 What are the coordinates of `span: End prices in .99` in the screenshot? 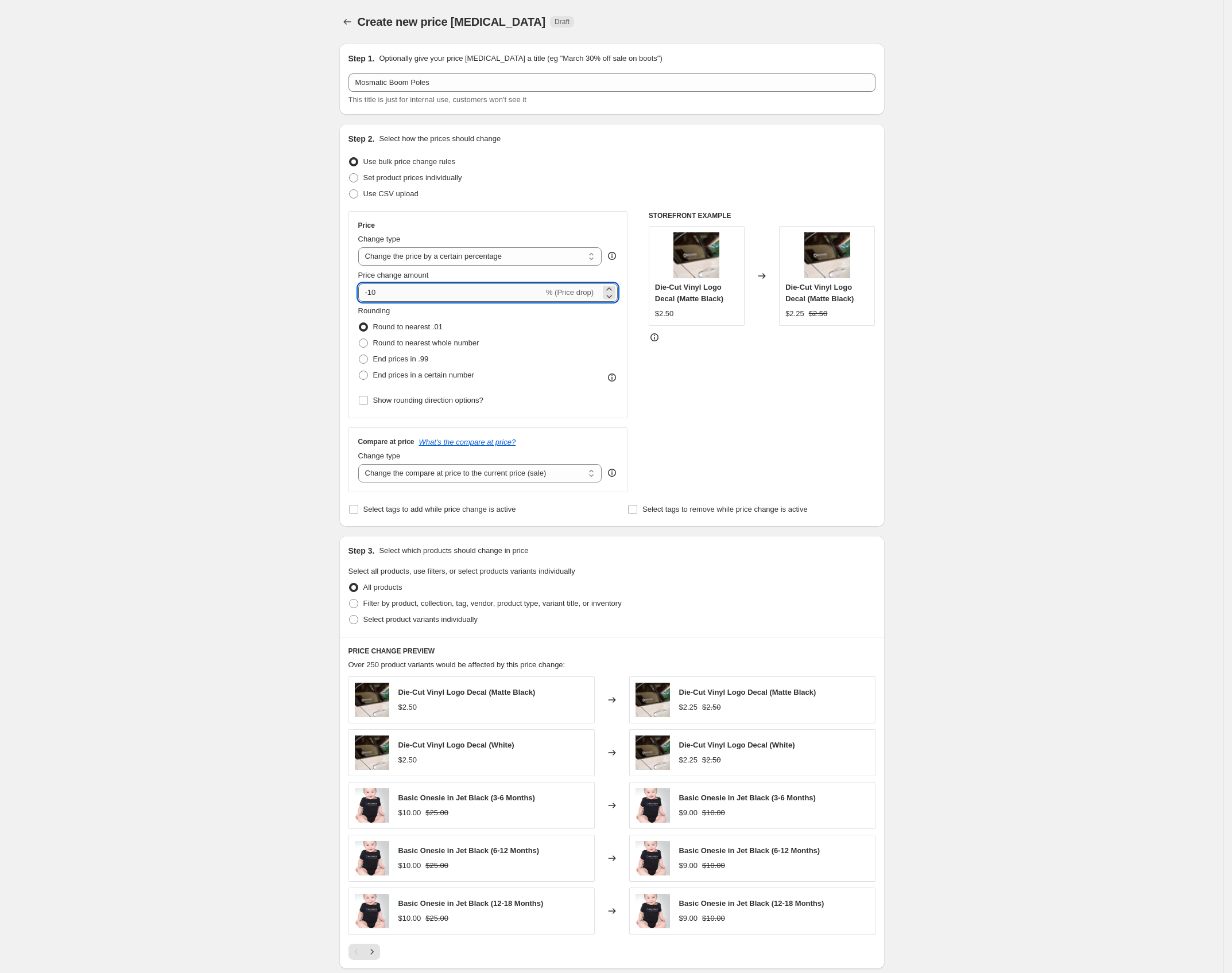 It's located at (401, 359).